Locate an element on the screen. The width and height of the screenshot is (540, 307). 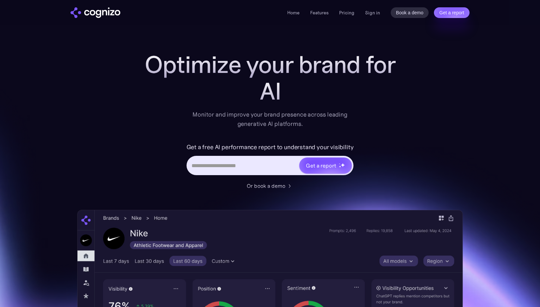
a: Get a reportstarstarstar is located at coordinates (326, 165).